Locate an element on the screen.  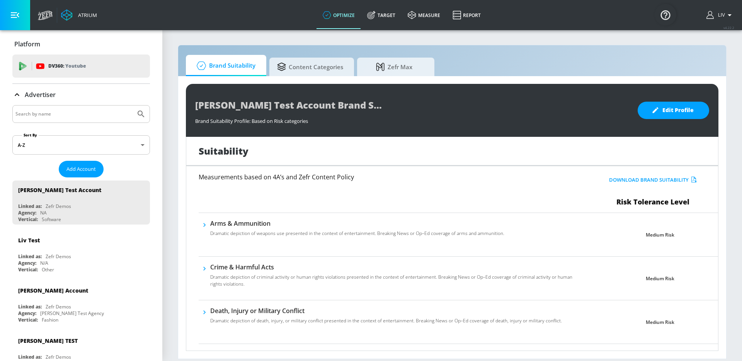
h6: Measurements based on 4A’s and Zefr Content Policy is located at coordinates (372, 177).